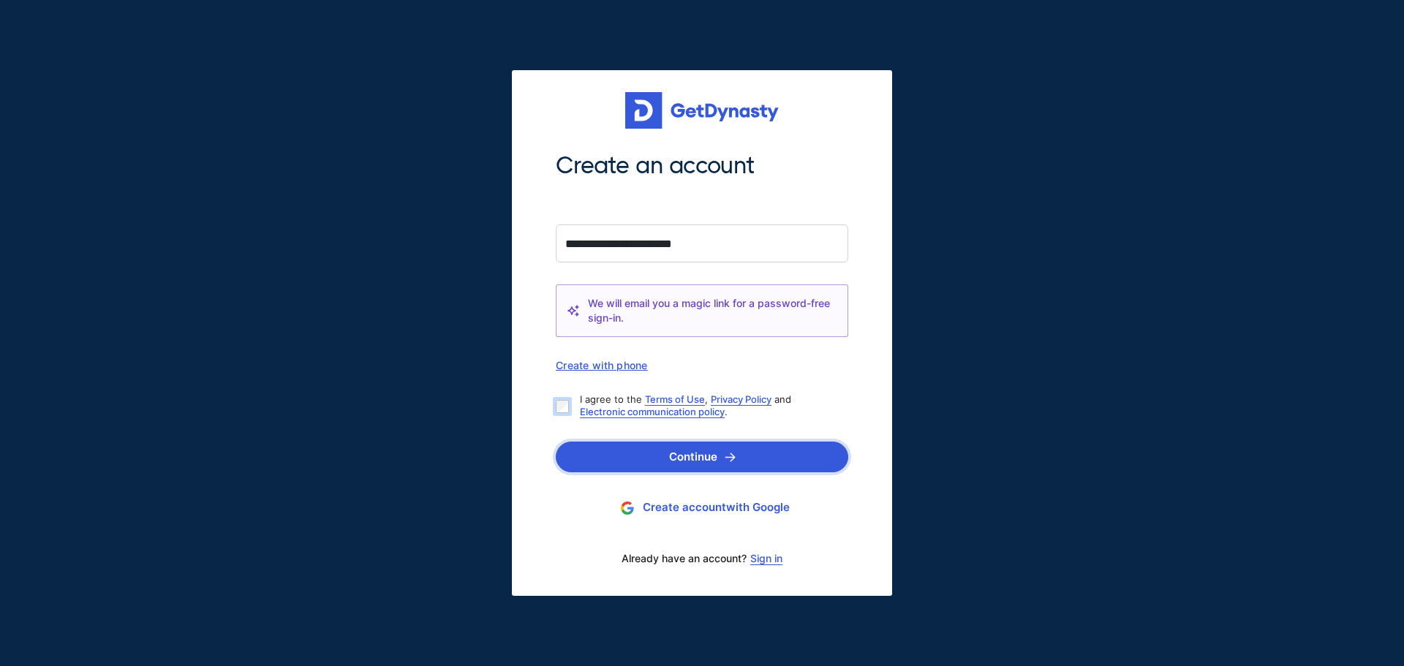 Image resolution: width=1404 pixels, height=666 pixels. What do you see at coordinates (702, 457) in the screenshot?
I see `button: Continue` at bounding box center [702, 457].